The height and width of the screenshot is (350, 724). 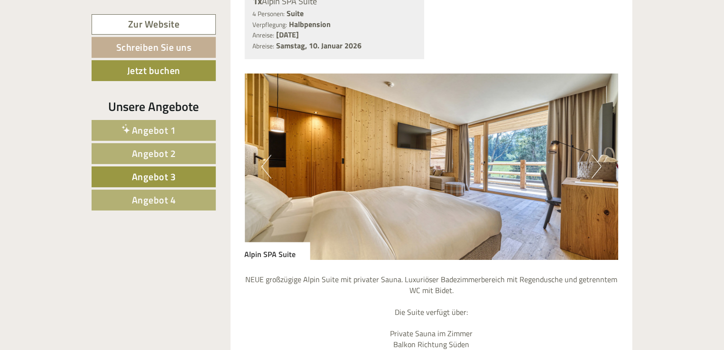 I want to click on div: Alpin SPA Suite, so click(x=277, y=251).